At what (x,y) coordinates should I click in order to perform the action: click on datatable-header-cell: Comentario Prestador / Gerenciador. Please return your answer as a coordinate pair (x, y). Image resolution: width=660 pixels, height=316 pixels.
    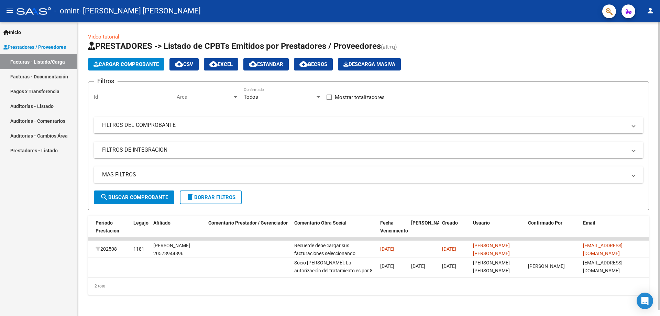
    Looking at the image, I should click on (249, 231).